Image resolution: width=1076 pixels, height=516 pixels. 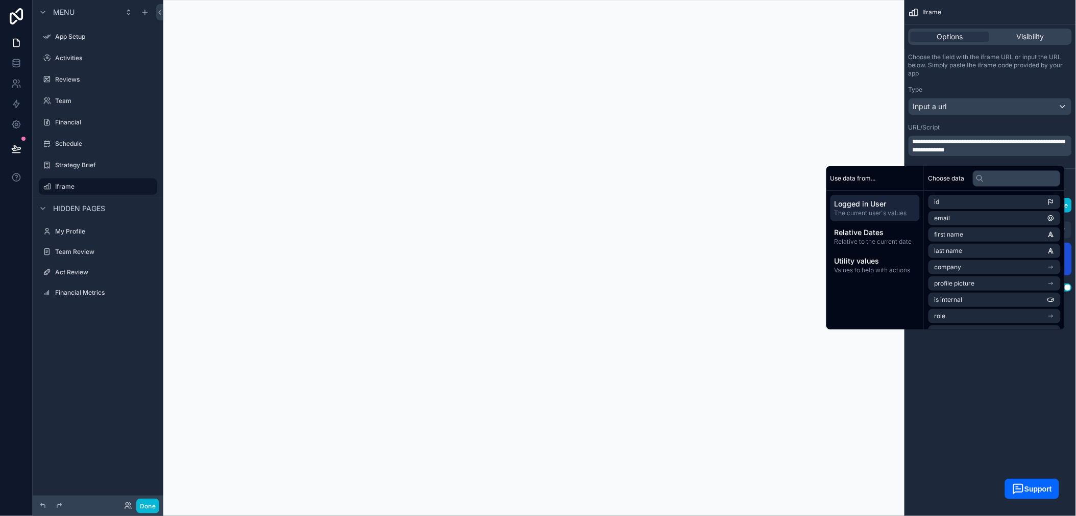 I want to click on span: Visibility, so click(x=1030, y=37).